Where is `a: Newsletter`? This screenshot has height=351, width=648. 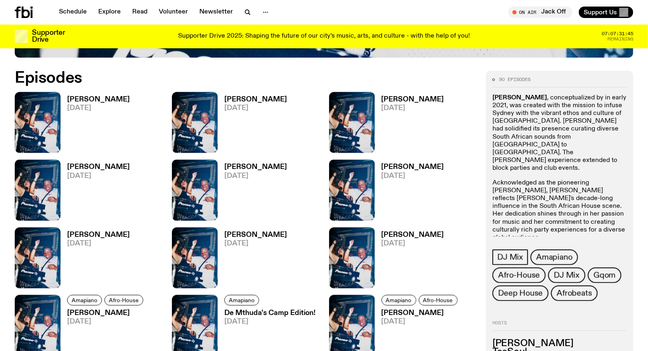
a: Newsletter is located at coordinates (216, 12).